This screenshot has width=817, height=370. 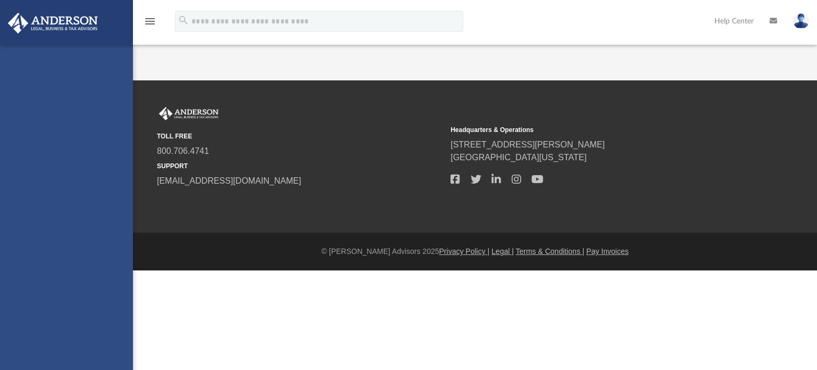 I want to click on a: Privacy Policy |, so click(x=465, y=251).